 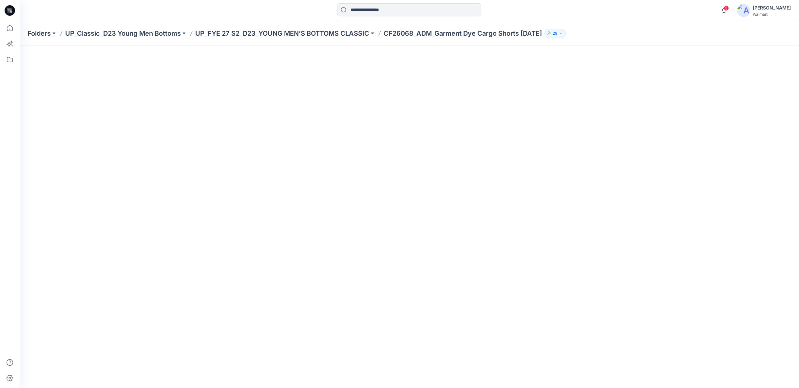 I want to click on p: UP_Classic_D23 Young Men Bottoms, so click(x=123, y=33).